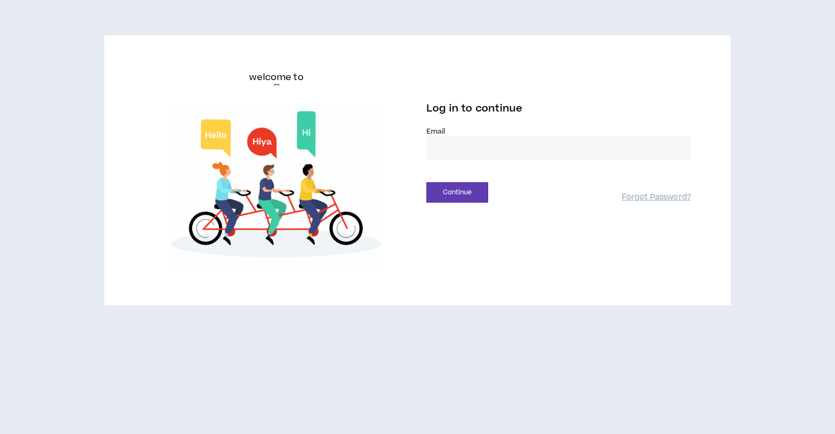  What do you see at coordinates (558, 131) in the screenshot?
I see `label: Email` at bounding box center [558, 131].